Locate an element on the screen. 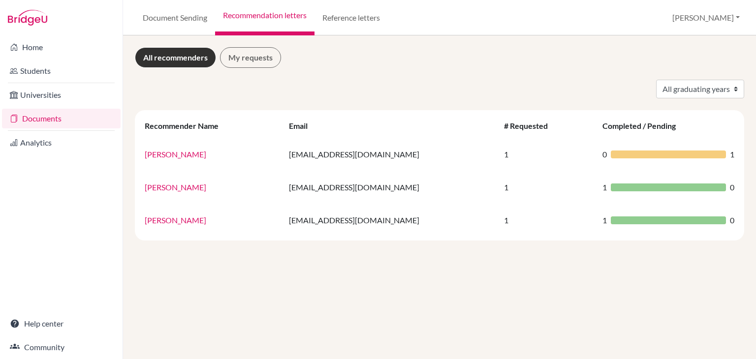 The image size is (756, 359). a: Home is located at coordinates (61, 47).